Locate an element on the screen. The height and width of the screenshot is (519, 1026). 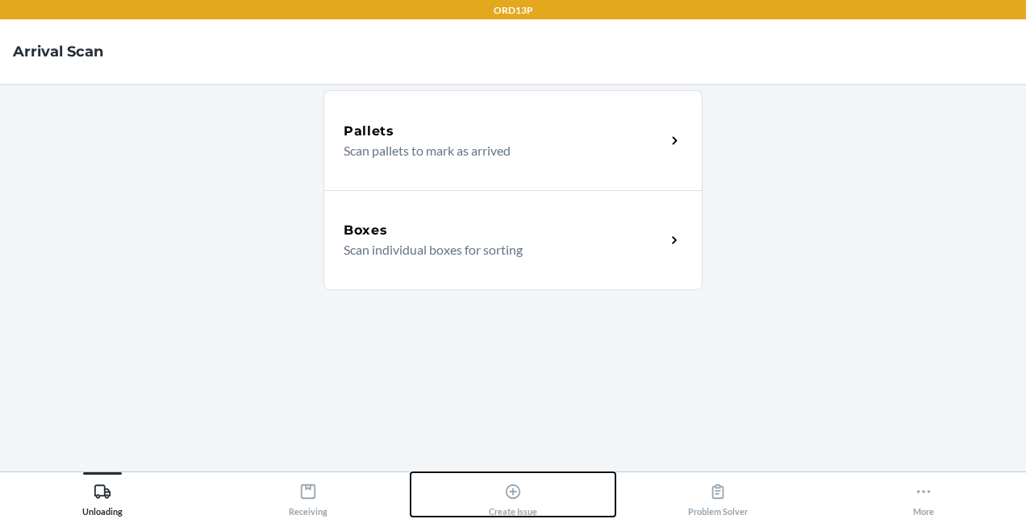
div: Problem Solver is located at coordinates (718, 497).